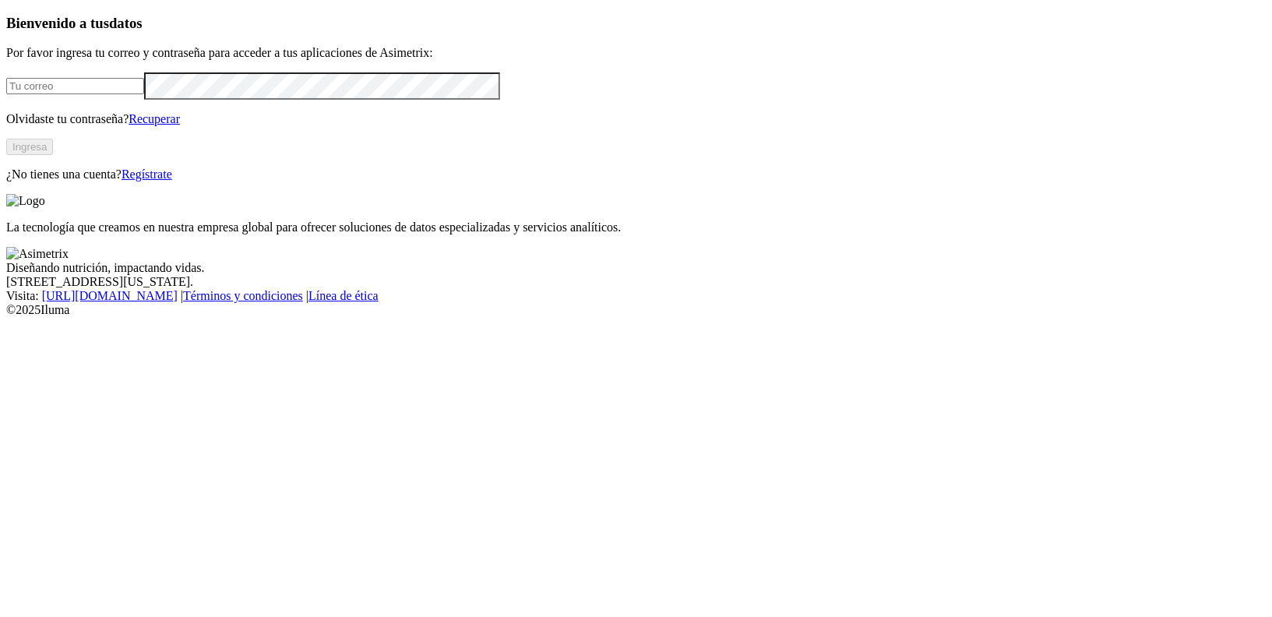 The image size is (1272, 617). Describe the element at coordinates (343, 295) in the screenshot. I see `a: Línea de ética` at that location.